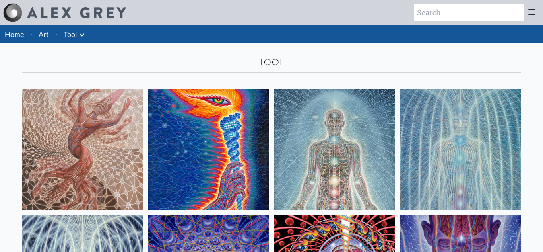 This screenshot has height=252, width=543. What do you see at coordinates (469, 13) in the screenshot?
I see `input: Search` at bounding box center [469, 13].